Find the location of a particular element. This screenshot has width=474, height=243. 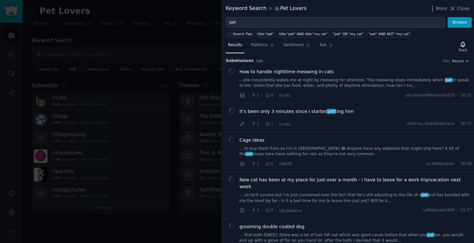

button: More is located at coordinates (438, 8).